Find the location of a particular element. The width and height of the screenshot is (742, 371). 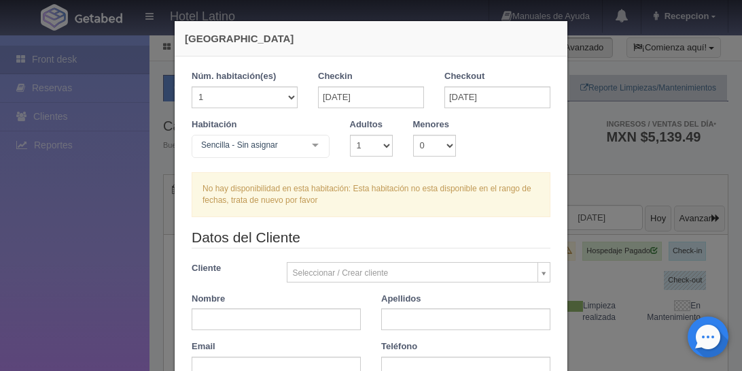

label: Habitación is located at coordinates (214, 124).